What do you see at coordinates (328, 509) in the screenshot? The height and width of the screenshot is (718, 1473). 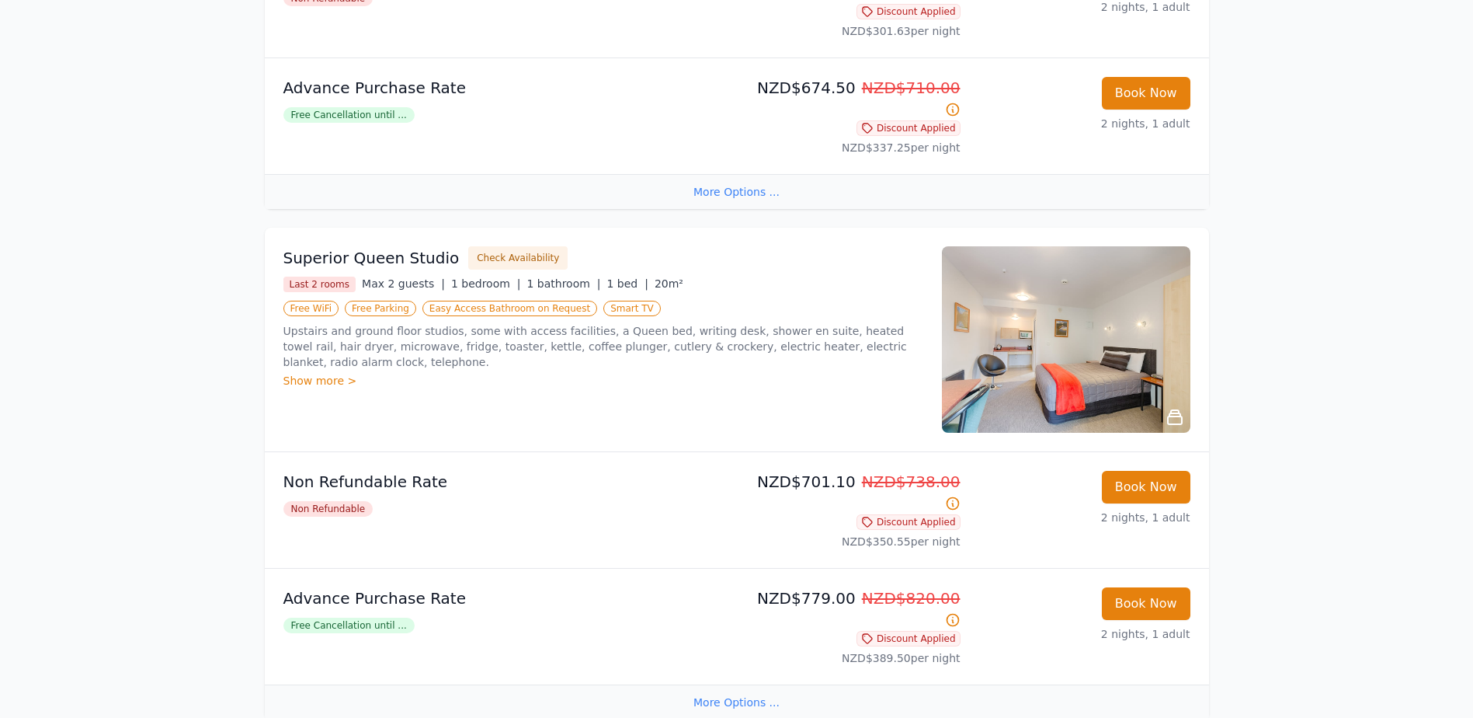 I see `span: Non Refundable` at bounding box center [328, 509].